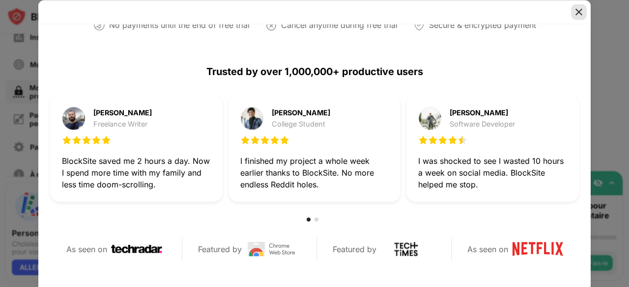  I want to click on img: testimonial-purchase-3.jpg, so click(430, 119).